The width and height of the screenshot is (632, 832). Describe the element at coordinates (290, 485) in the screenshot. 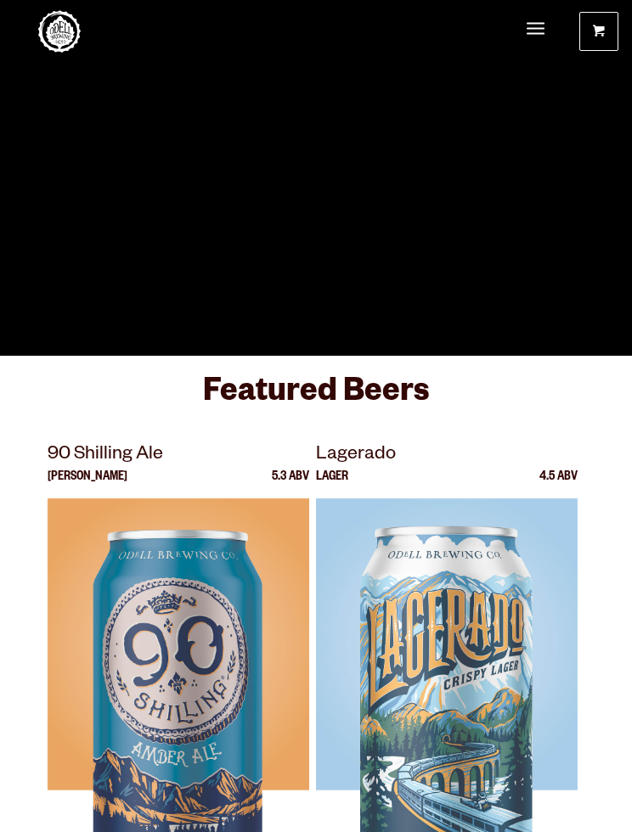

I see `p: 5.3 ABV` at that location.